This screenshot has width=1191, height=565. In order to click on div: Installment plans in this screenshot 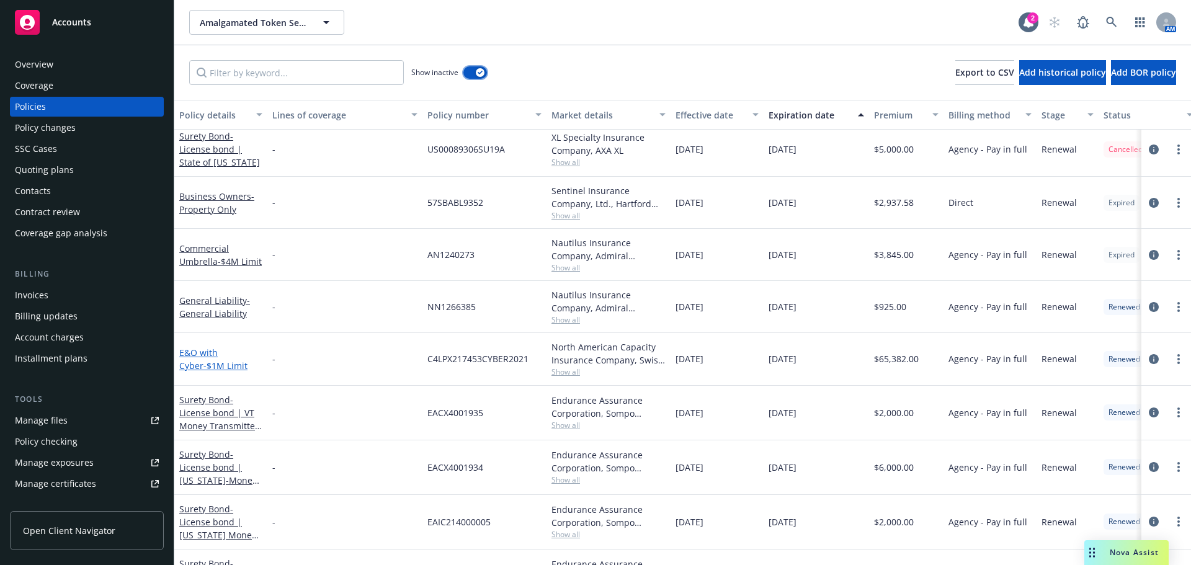, I will do `click(51, 359)`.